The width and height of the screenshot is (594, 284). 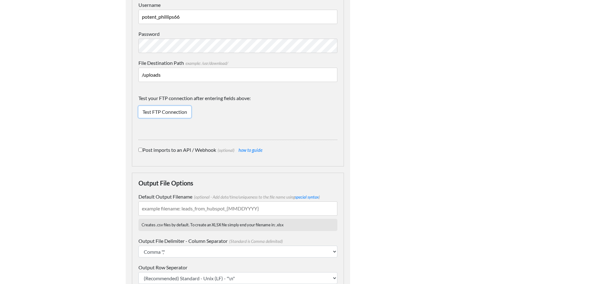 What do you see at coordinates (238, 268) in the screenshot?
I see `label: Output Row Seperator` at bounding box center [238, 268].